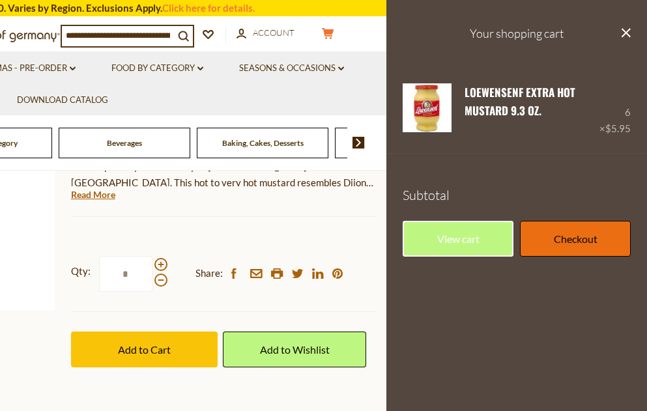 The width and height of the screenshot is (647, 411). What do you see at coordinates (209, 273) in the screenshot?
I see `span: Share:` at bounding box center [209, 273].